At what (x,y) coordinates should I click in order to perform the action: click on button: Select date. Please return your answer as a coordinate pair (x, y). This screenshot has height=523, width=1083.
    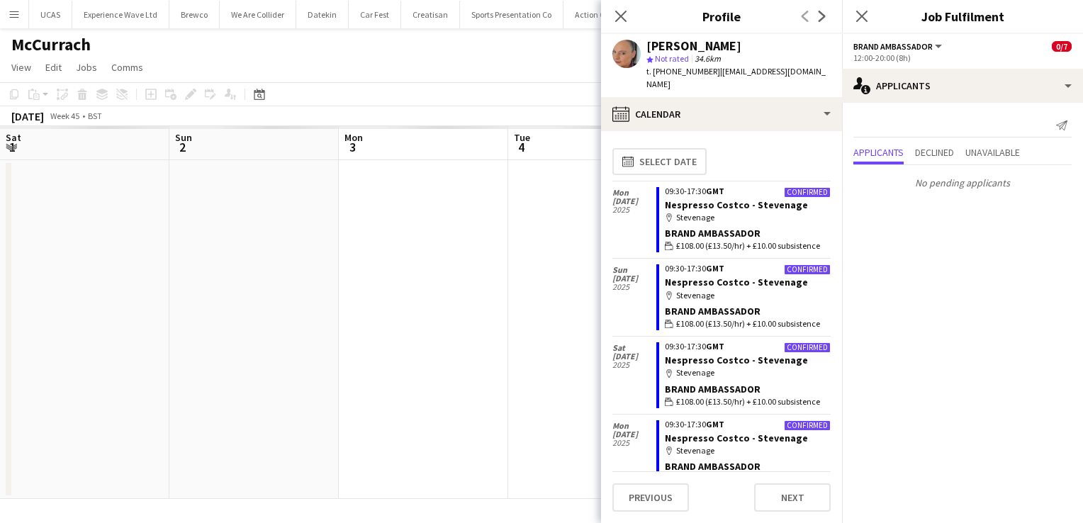
    Looking at the image, I should click on (659, 162).